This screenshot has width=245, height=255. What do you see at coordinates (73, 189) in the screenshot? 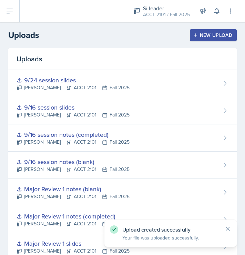
I see `div: Major Review 1 notes (blank)` at bounding box center [73, 189].